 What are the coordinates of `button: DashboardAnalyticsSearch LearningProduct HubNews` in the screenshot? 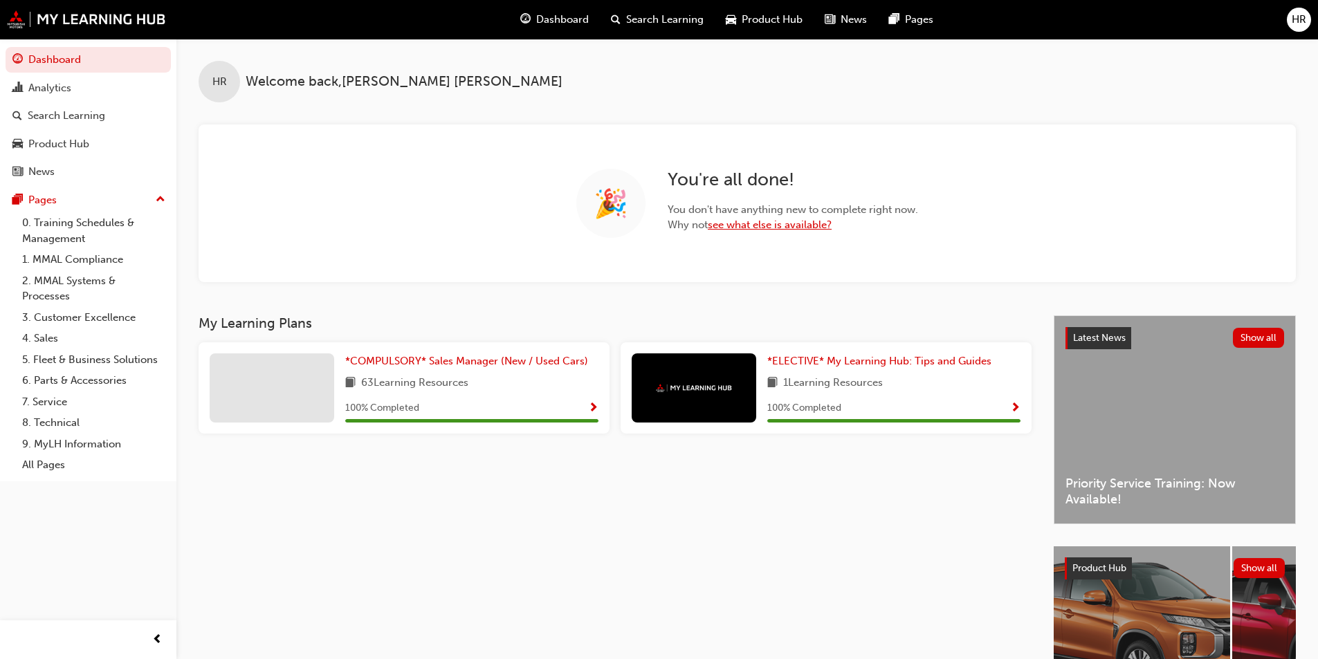 It's located at (88, 116).